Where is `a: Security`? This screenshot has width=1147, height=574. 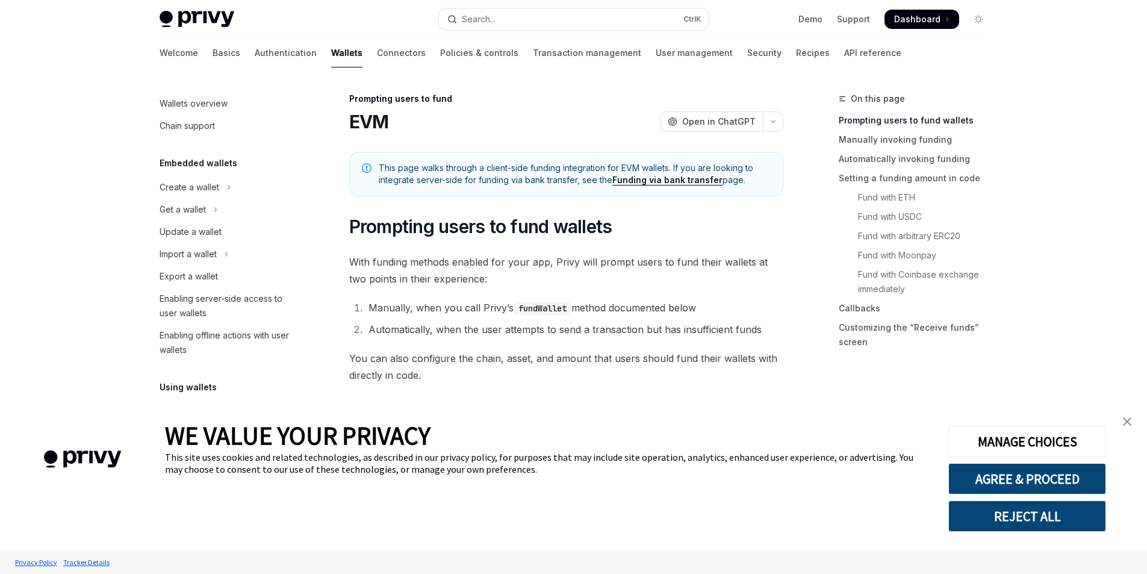 a: Security is located at coordinates (764, 53).